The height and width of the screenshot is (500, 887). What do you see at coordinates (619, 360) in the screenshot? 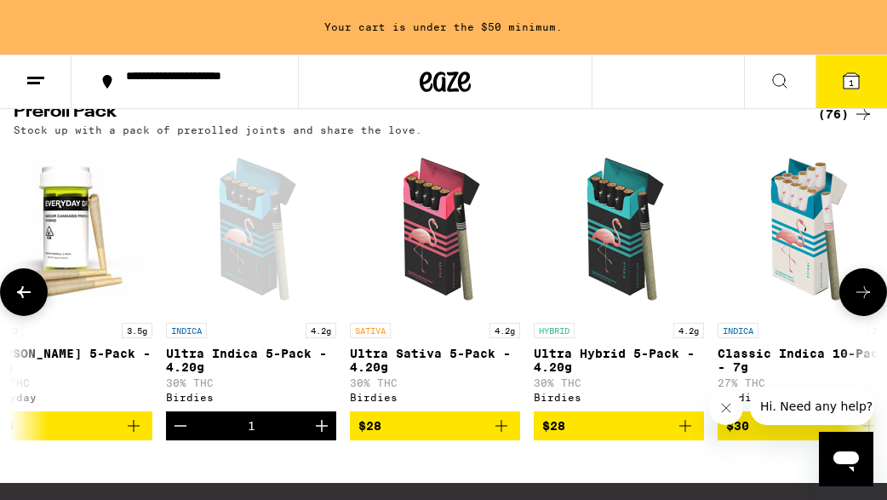
I see `p: Ultra Hybrid 5-Pack - 4.20g` at bounding box center [619, 360].